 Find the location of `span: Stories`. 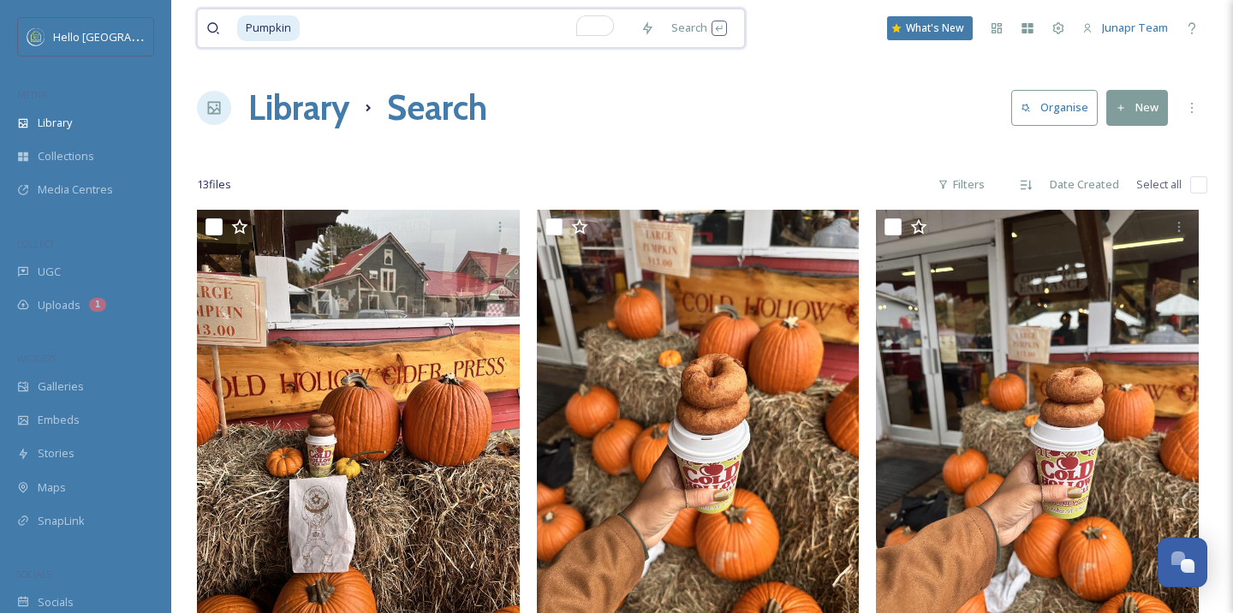

span: Stories is located at coordinates (56, 453).